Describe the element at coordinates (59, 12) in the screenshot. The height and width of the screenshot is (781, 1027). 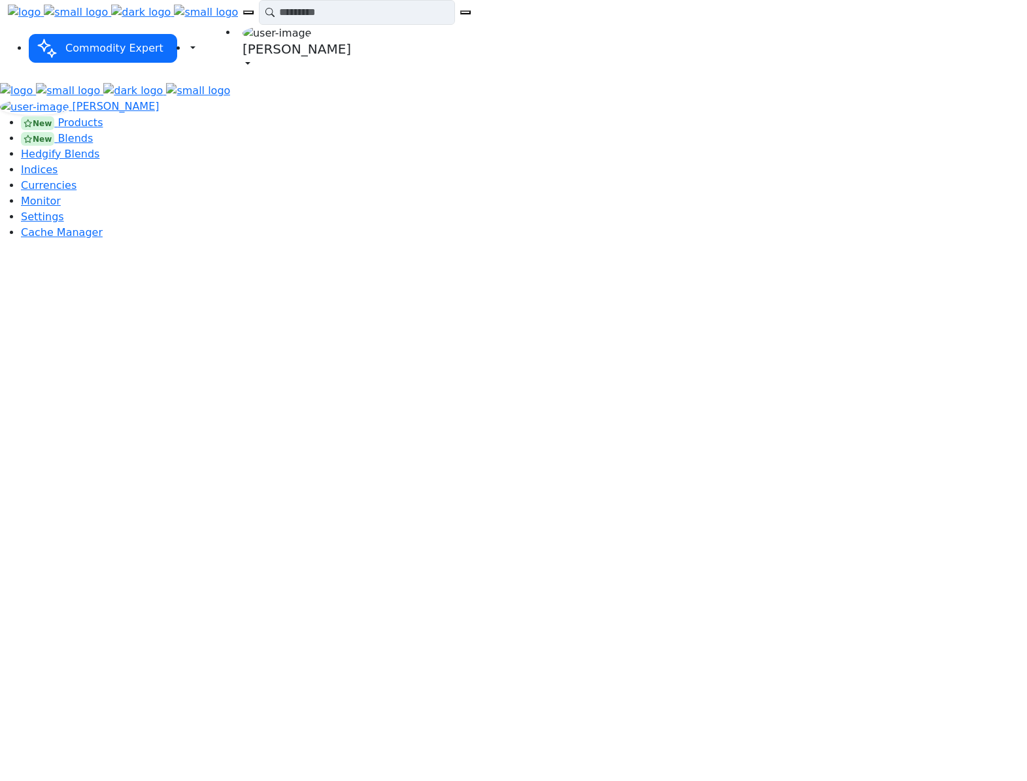
I see `a: logo small logo` at that location.